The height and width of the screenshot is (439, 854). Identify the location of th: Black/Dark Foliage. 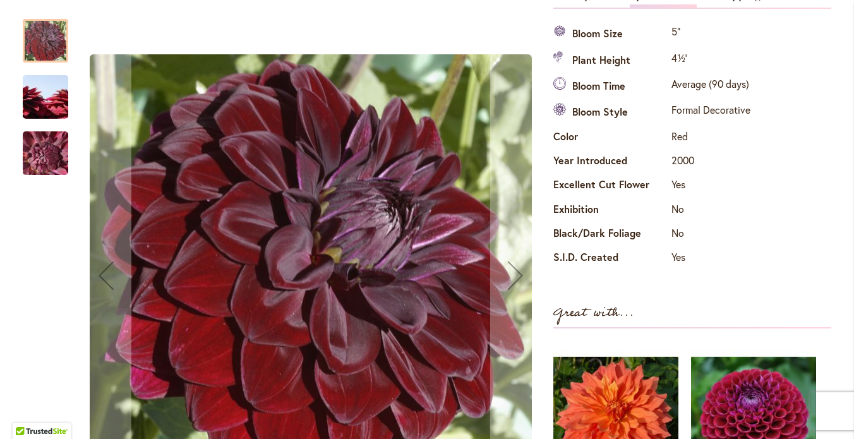
(611, 235).